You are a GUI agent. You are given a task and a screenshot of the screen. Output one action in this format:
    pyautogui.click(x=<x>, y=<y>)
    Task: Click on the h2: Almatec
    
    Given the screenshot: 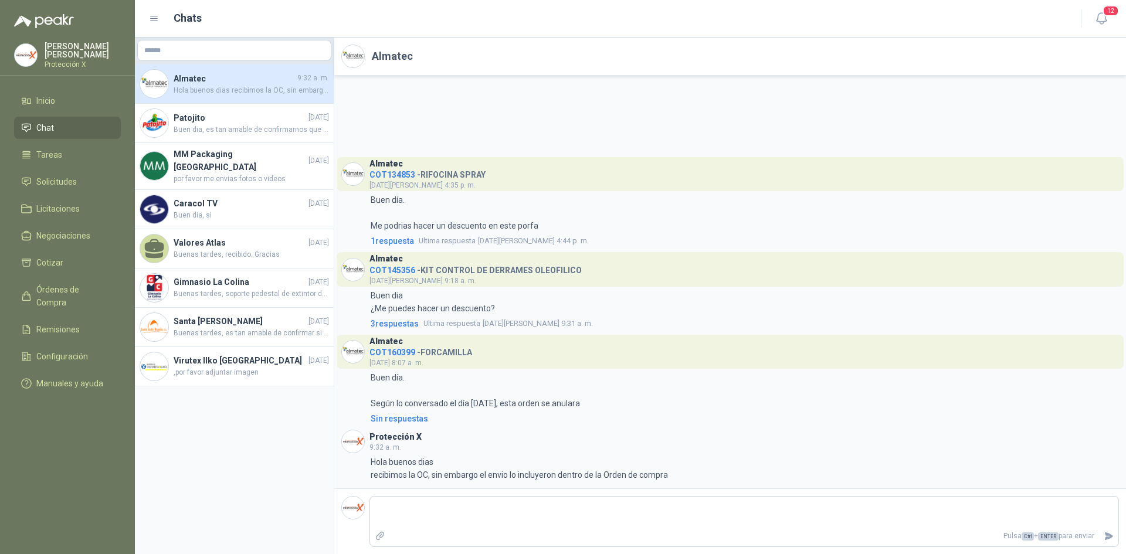 What is the action you would take?
    pyautogui.click(x=392, y=56)
    